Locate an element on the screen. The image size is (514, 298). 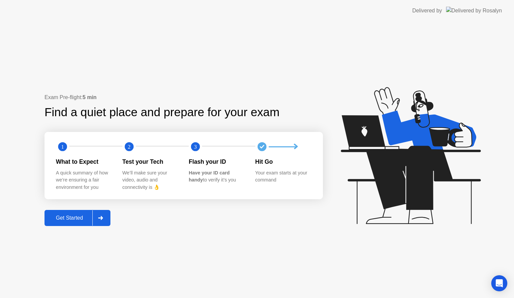
img: Delivered by Rosalyn is located at coordinates (474, 10).